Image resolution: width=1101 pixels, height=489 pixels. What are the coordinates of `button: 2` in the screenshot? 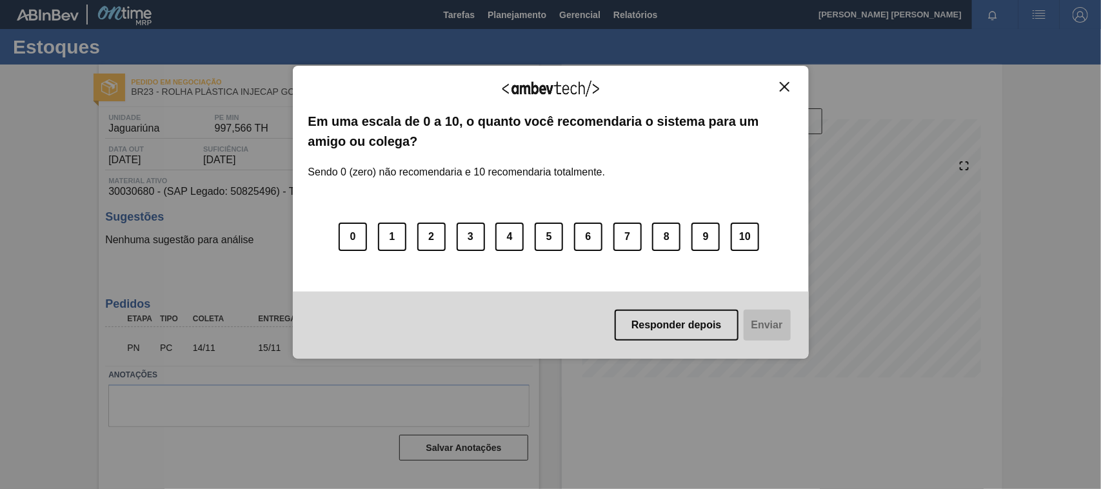 It's located at (431, 237).